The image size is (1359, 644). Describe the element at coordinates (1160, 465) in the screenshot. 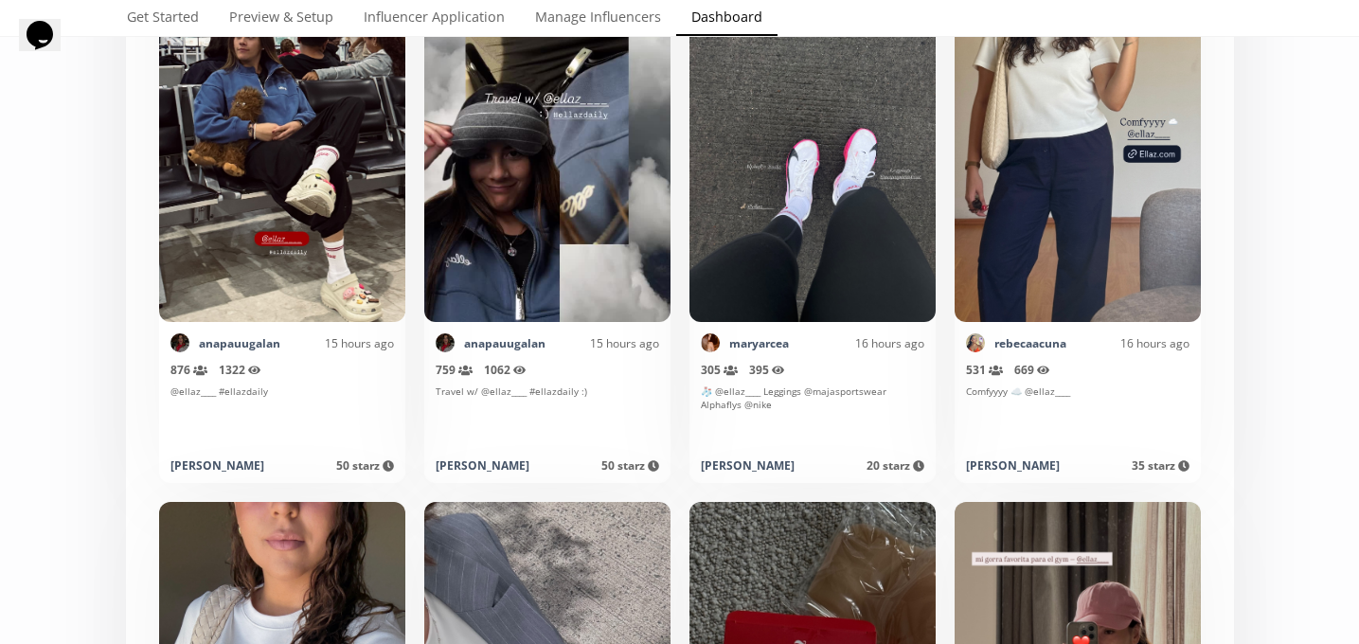

I see `span: 35 starz` at that location.